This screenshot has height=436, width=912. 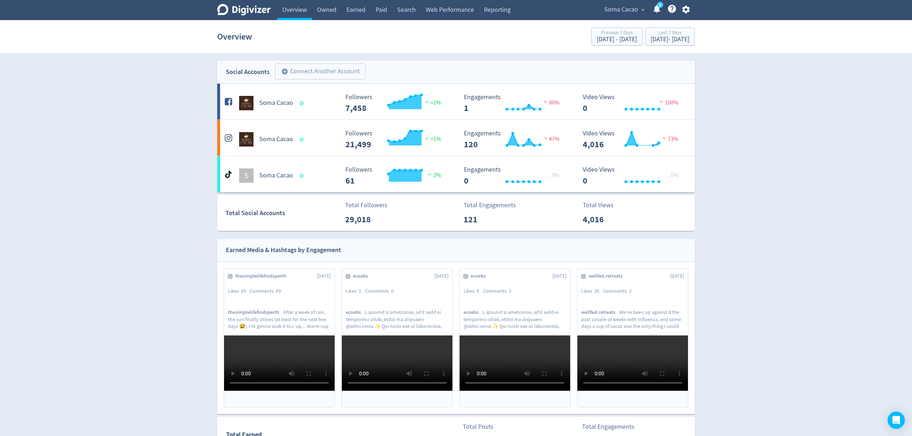 What do you see at coordinates (624, 10) in the screenshot?
I see `button: Soma Cacao` at bounding box center [624, 10].